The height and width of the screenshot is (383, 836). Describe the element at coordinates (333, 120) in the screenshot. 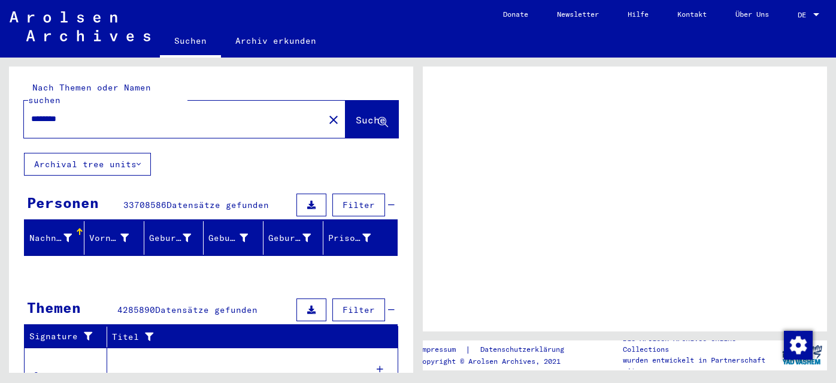

I see `mat-icon: close` at that location.